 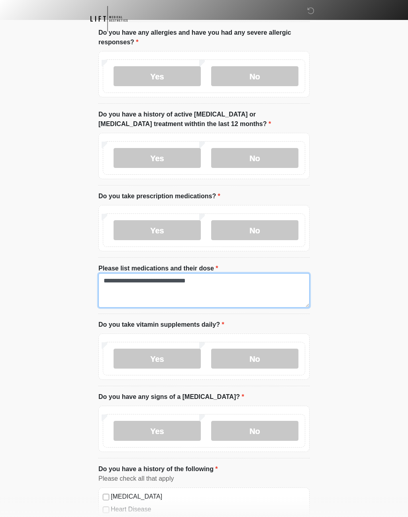 I want to click on label: Do you take prescription medications?, so click(x=160, y=196).